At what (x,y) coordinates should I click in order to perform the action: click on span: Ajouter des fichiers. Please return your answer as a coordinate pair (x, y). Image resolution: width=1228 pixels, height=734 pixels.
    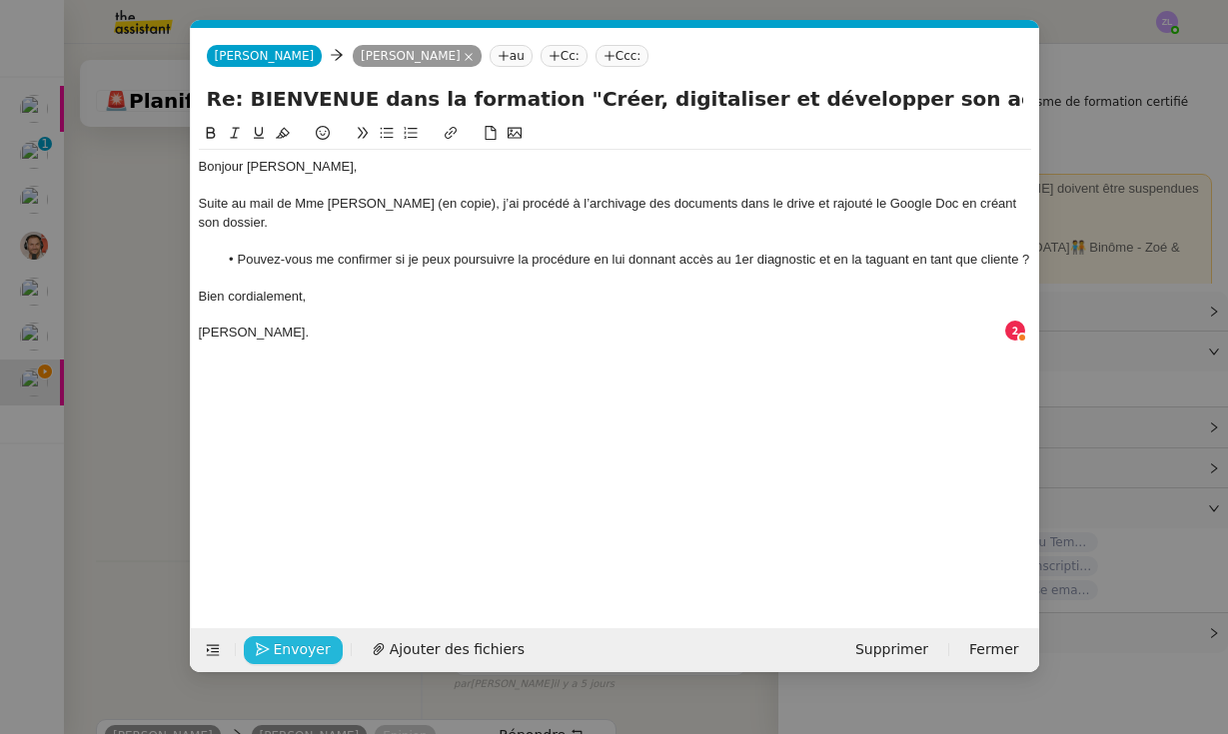
    Looking at the image, I should click on (457, 649).